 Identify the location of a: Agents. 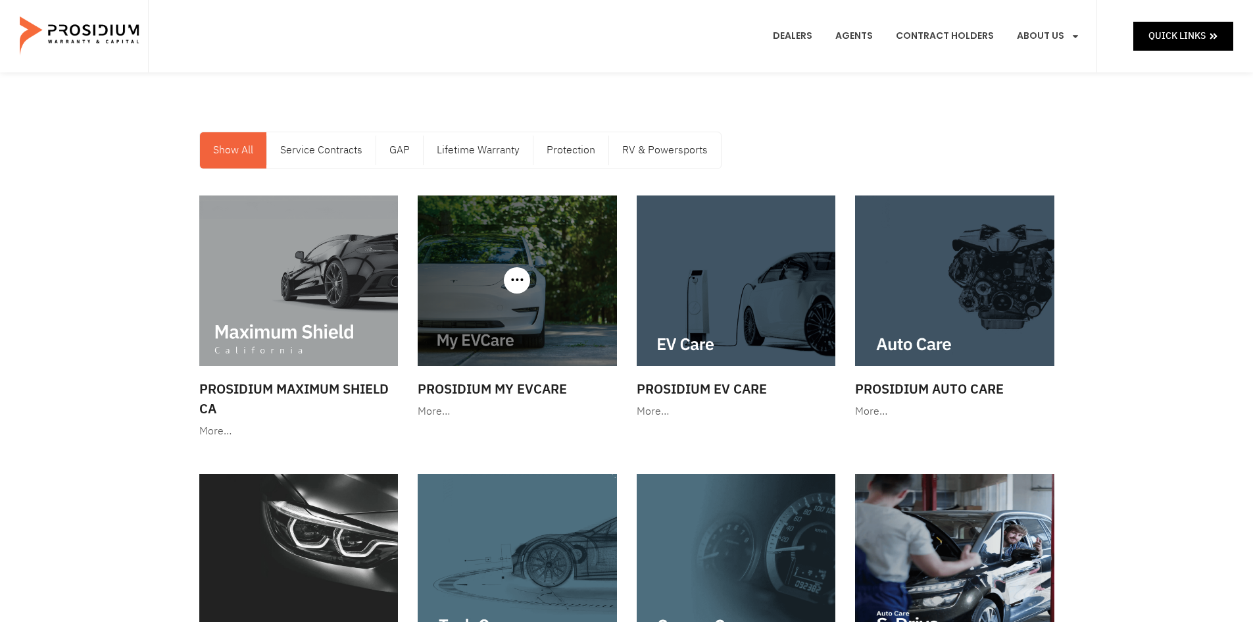
(854, 36).